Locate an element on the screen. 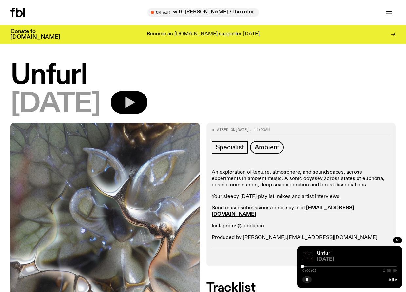  span: 0:00:02 is located at coordinates (309, 270).